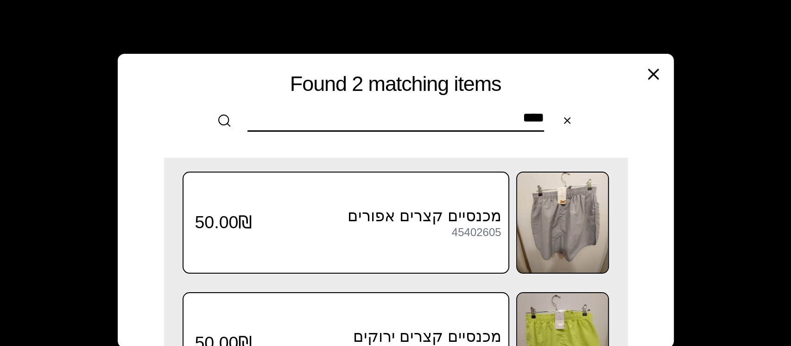 Image resolution: width=791 pixels, height=346 pixels. Describe the element at coordinates (563, 222) in the screenshot. I see `img: מכנסיים קצרים אפורים` at that location.